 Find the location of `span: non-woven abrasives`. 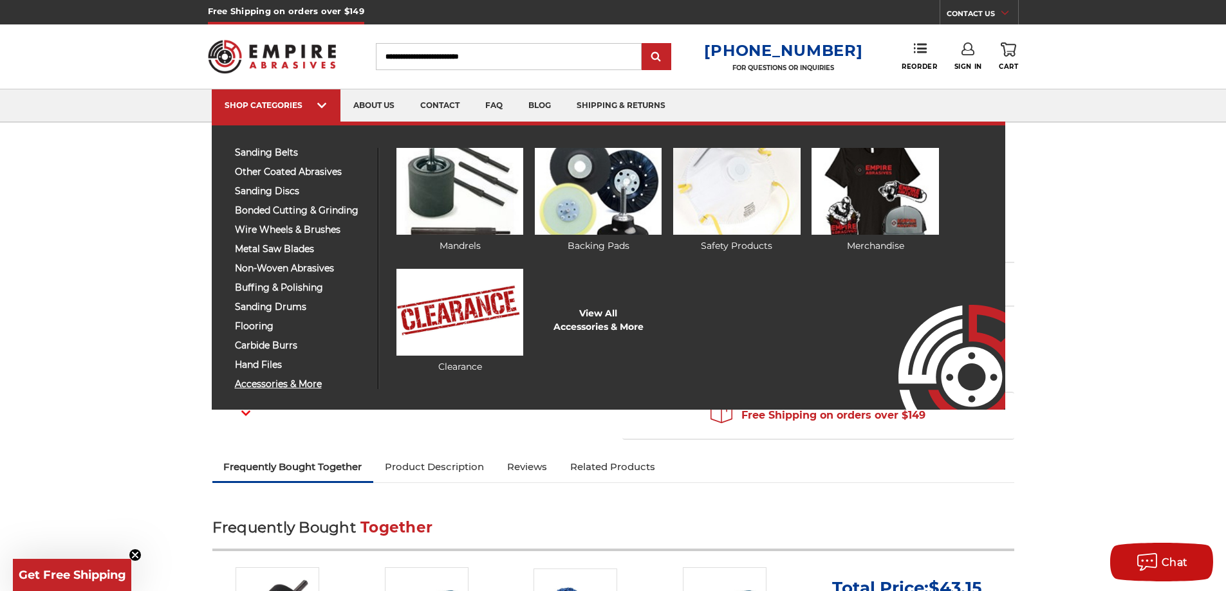

span: non-woven abrasives is located at coordinates (301, 268).